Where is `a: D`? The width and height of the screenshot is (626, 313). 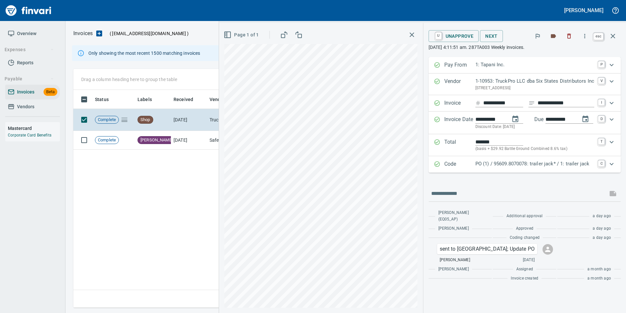
a: D is located at coordinates (602, 119).